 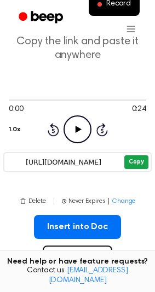 What do you see at coordinates (42, 18) in the screenshot?
I see `a: Beep` at bounding box center [42, 18].